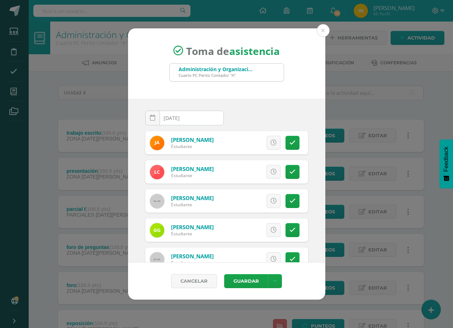 The image size is (453, 328). I want to click on img: 365a266c295f7636c22bd811903be2e9.png, so click(157, 172).